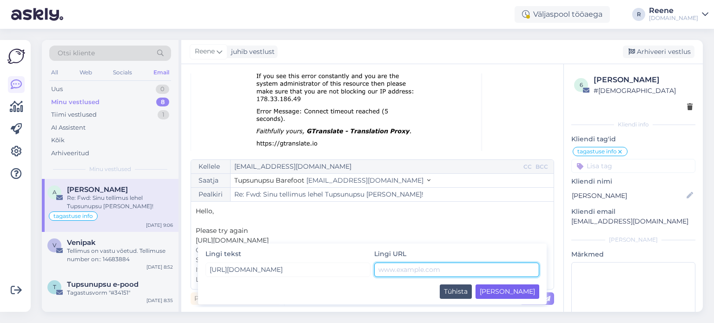 The height and width of the screenshot is (323, 714). Describe the element at coordinates (76, 53) in the screenshot. I see `span: Otsi kliente` at that location.